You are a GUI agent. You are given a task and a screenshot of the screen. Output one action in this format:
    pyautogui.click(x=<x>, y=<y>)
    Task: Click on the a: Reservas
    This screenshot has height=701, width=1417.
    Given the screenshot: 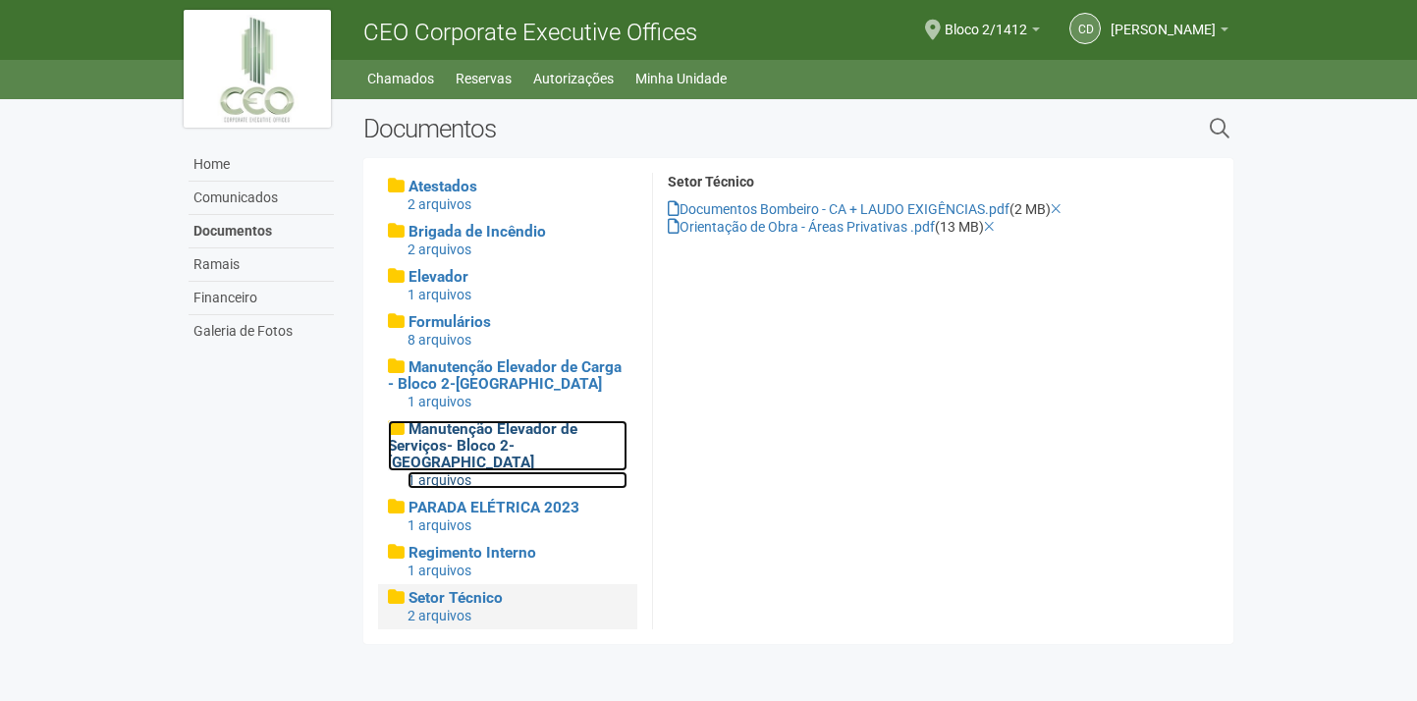 What is the action you would take?
    pyautogui.click(x=483, y=79)
    